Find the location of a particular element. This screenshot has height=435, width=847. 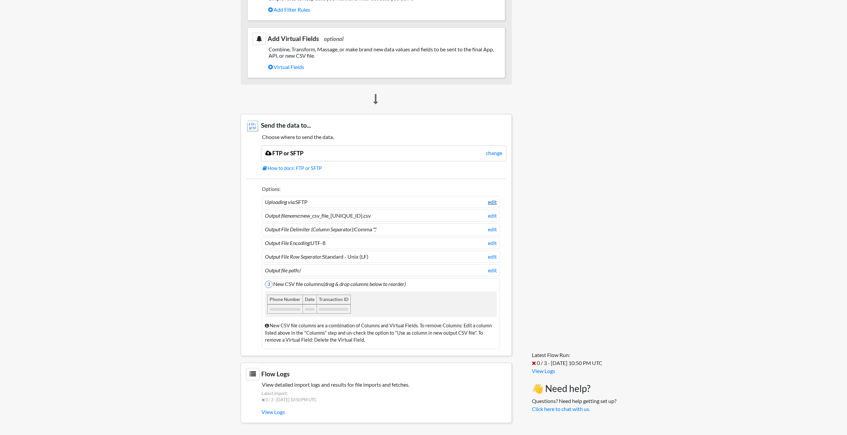

i: Output File Delimiter (Column Separator): is located at coordinates (310, 229).